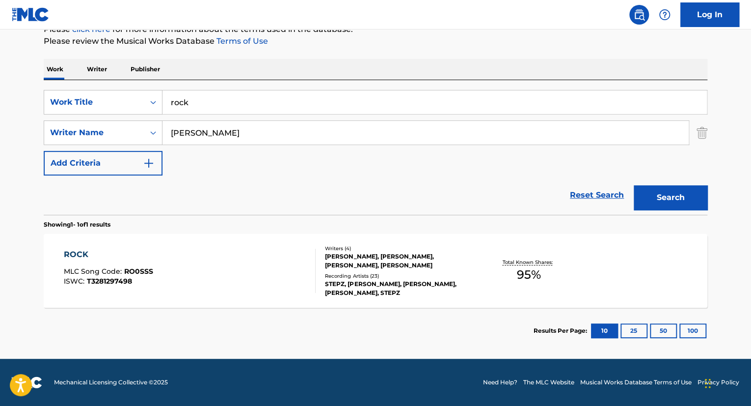 The height and width of the screenshot is (406, 751). What do you see at coordinates (399, 276) in the screenshot?
I see `div: Recording Artists ( 23 )` at bounding box center [399, 276].